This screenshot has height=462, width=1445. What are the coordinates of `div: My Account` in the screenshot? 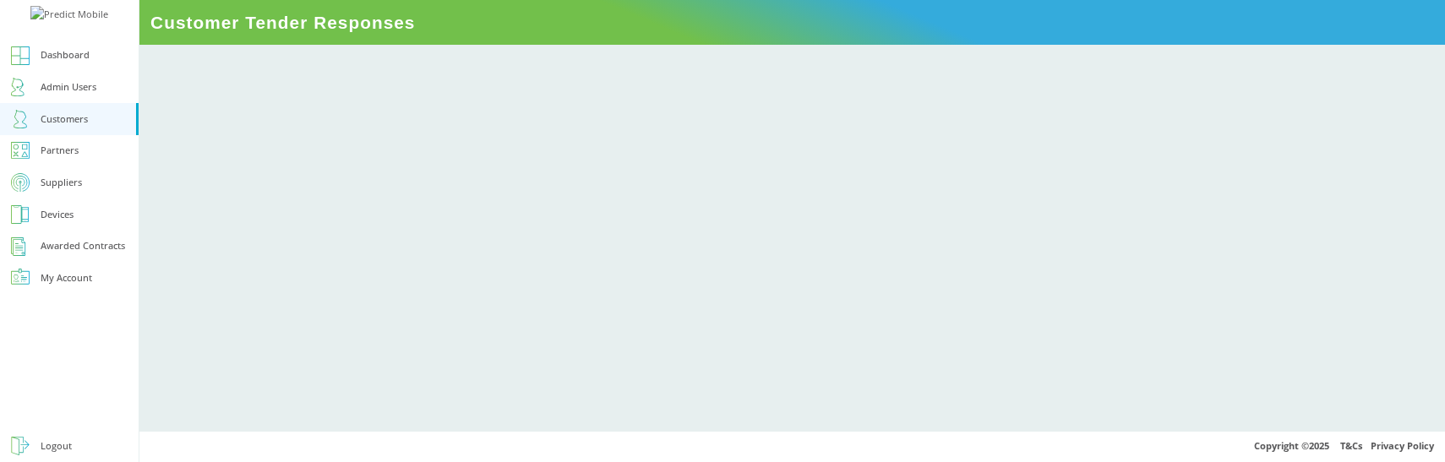 It's located at (66, 278).